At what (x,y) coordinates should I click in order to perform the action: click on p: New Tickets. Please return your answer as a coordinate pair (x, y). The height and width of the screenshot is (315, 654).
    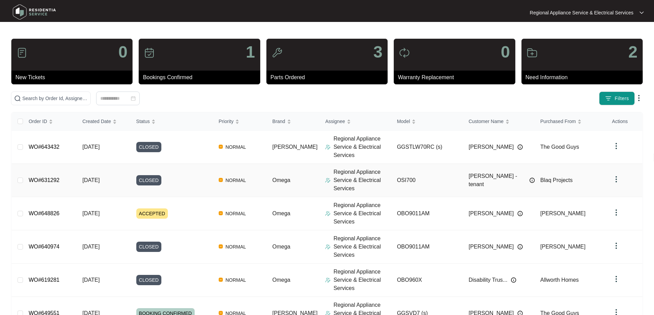
    Looking at the image, I should click on (74, 78).